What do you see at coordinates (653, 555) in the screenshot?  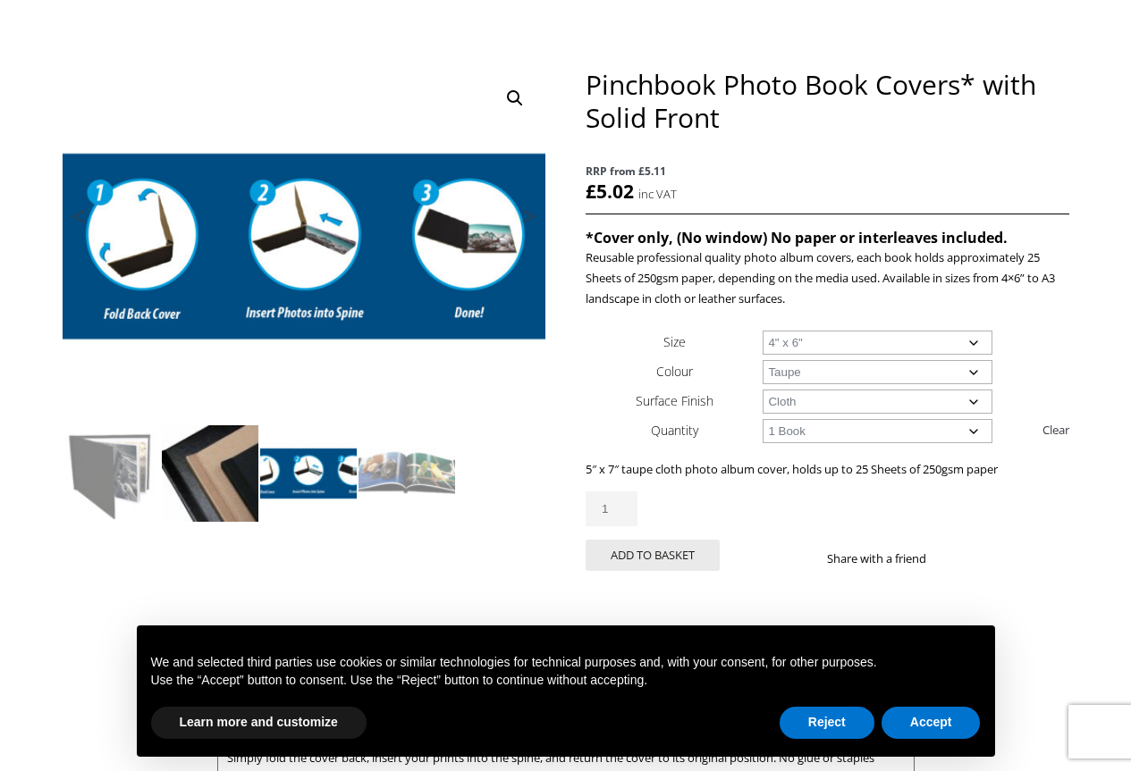 I see `button: Add to basket` at bounding box center [653, 555].